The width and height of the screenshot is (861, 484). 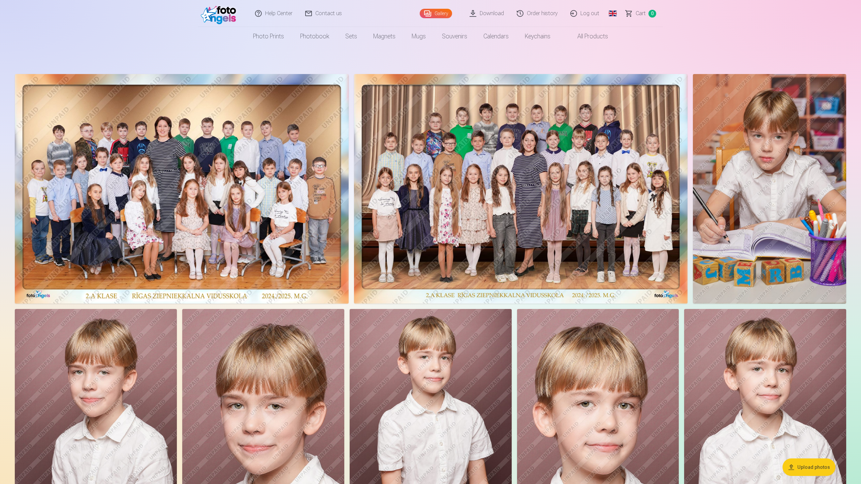 What do you see at coordinates (496, 36) in the screenshot?
I see `a: Calendars` at bounding box center [496, 36].